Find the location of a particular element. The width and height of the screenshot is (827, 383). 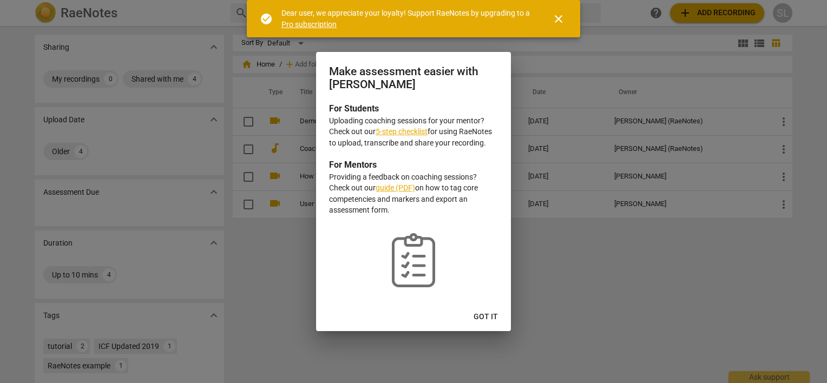

div: Dear user, we appreciate your loyalty! Support RaeNotes by upgrading to a is located at coordinates (407, 18).